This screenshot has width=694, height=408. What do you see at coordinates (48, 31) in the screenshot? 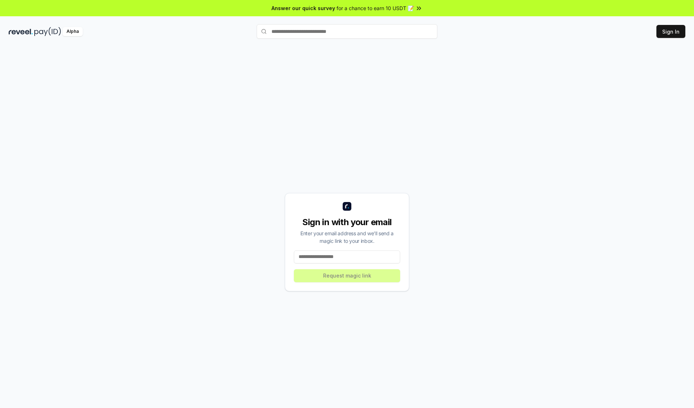
I see `img: pay_id` at bounding box center [48, 31].